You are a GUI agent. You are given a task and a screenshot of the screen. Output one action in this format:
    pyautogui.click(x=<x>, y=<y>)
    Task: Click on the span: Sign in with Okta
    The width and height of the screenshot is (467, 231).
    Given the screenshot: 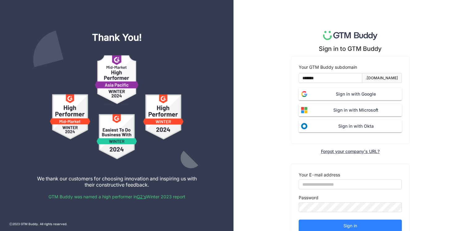 What is the action you would take?
    pyautogui.click(x=356, y=126)
    